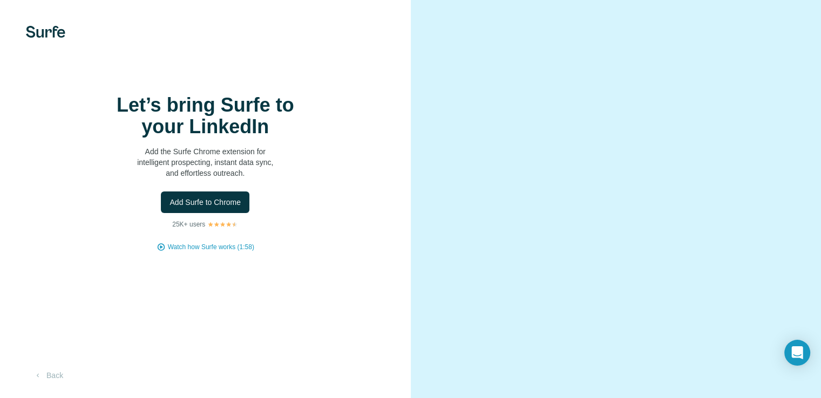 The image size is (821, 398). I want to click on h1: Let’s bring Surfe to your LinkedIn, so click(205, 116).